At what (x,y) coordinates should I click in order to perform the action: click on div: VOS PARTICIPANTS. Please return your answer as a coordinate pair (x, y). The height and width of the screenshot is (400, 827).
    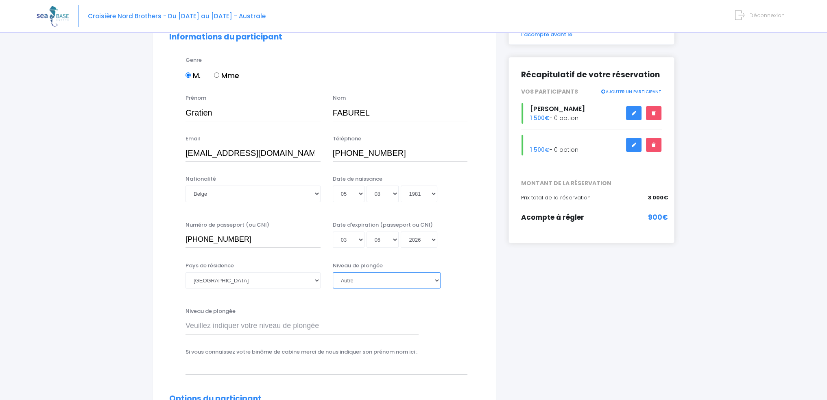
    Looking at the image, I should click on (591, 91).